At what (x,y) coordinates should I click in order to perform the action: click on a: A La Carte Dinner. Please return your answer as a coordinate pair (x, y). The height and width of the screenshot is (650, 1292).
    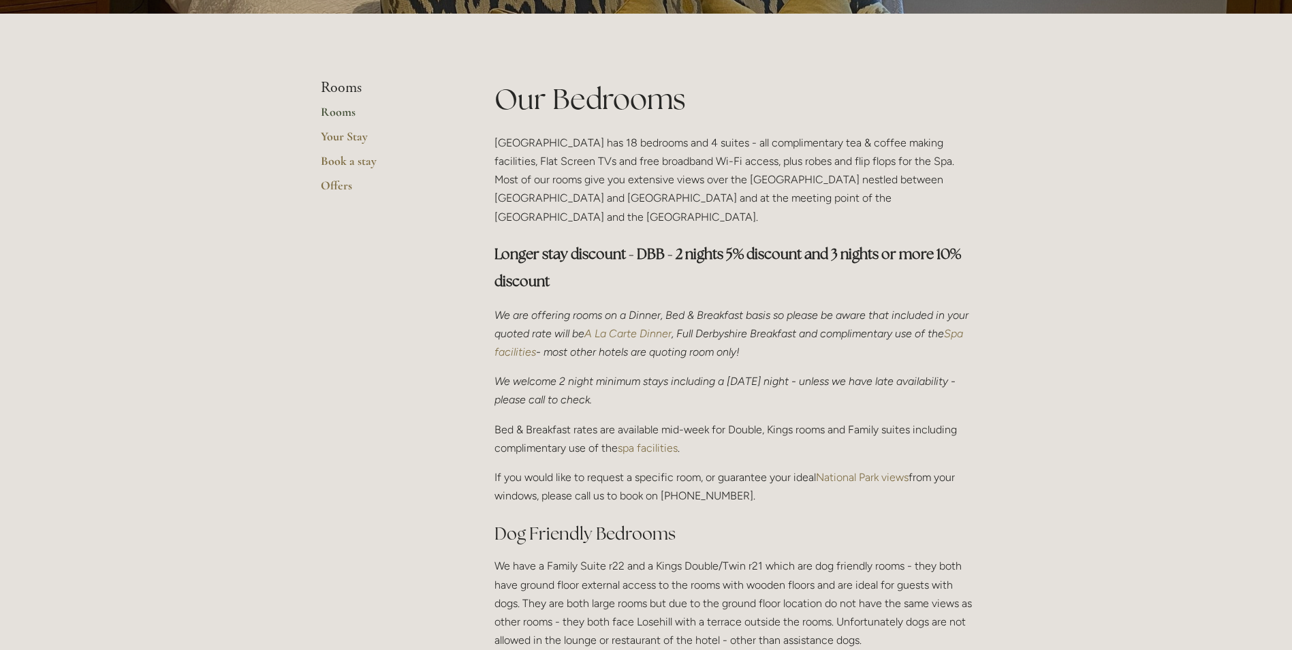
    Looking at the image, I should click on (628, 333).